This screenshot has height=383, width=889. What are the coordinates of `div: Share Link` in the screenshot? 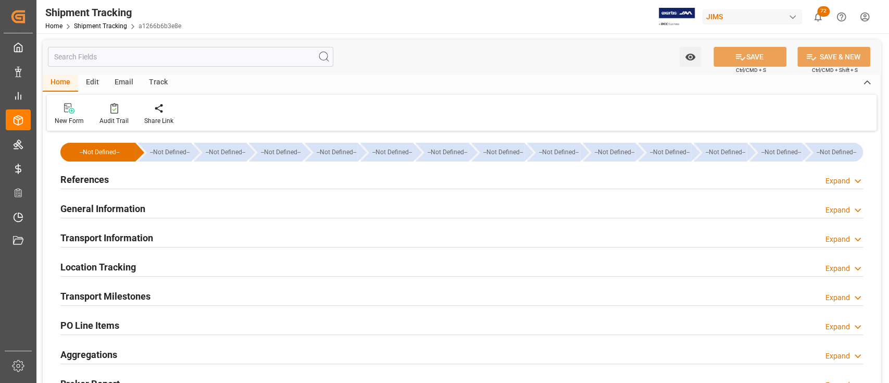 It's located at (159, 121).